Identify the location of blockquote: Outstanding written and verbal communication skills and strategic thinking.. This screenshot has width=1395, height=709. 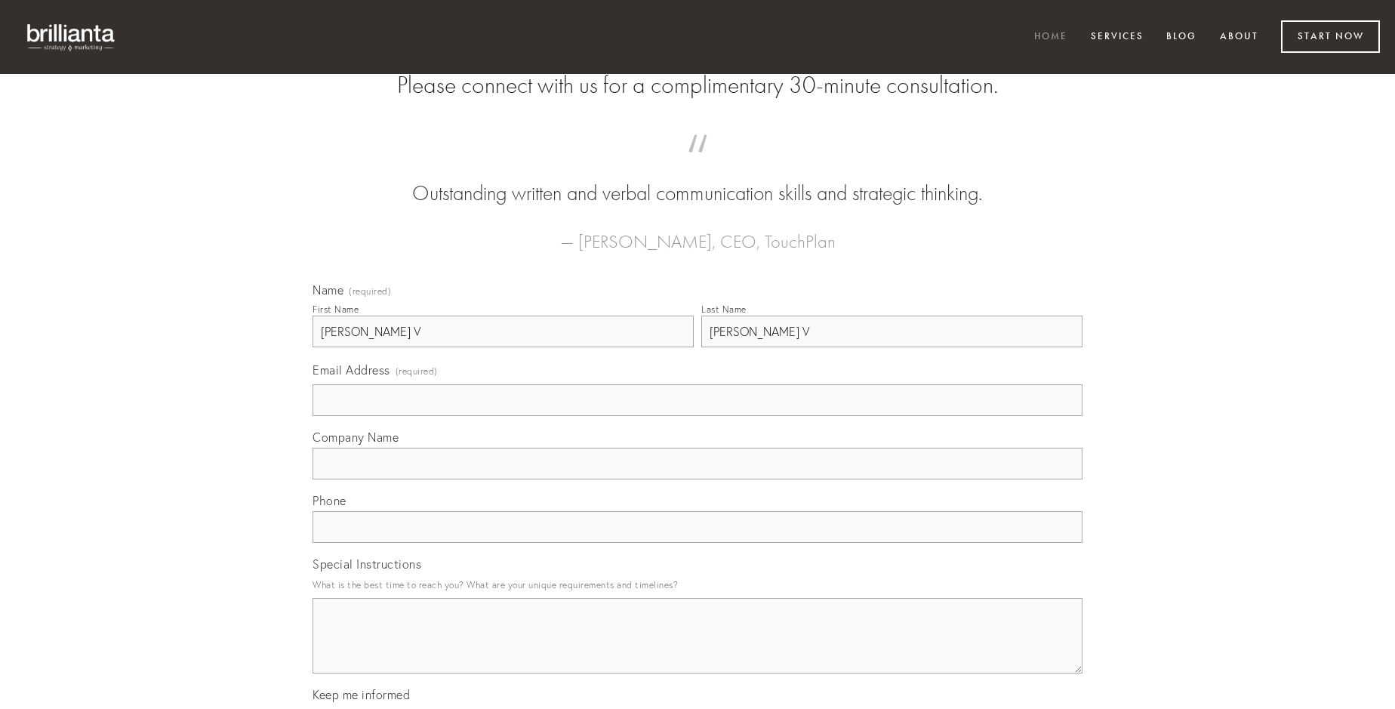
(698, 179).